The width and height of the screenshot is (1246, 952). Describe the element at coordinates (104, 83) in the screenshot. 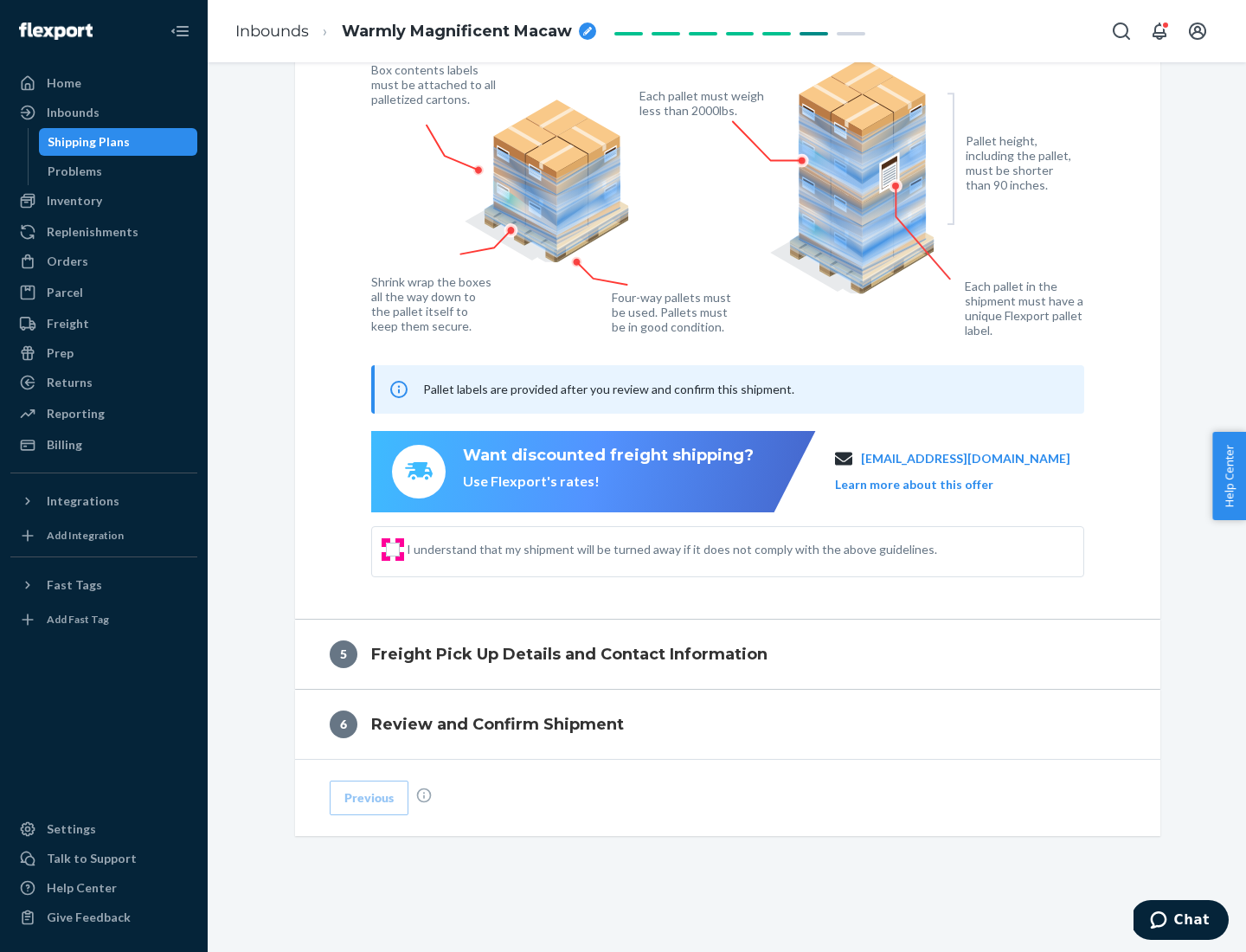

I see `a: Home` at that location.